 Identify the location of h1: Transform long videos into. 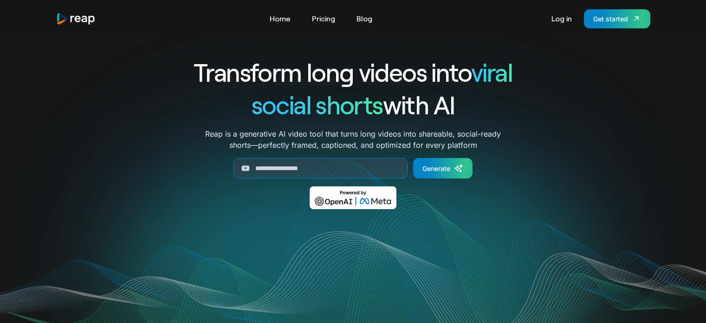
(353, 72).